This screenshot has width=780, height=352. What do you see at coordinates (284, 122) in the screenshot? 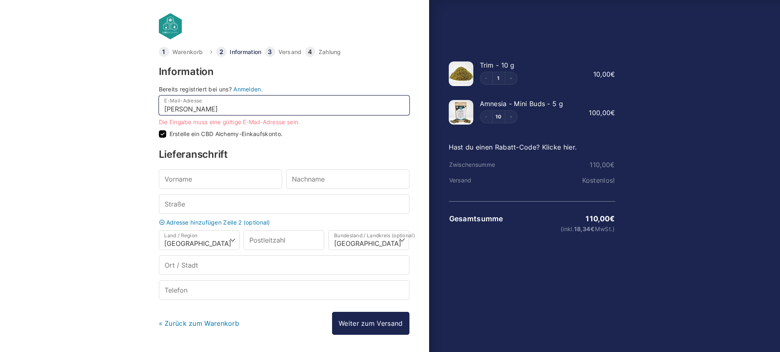
I see `li: Die Eingabe muss eine gültige E-Mail-Adresse sein.` at bounding box center [284, 122].